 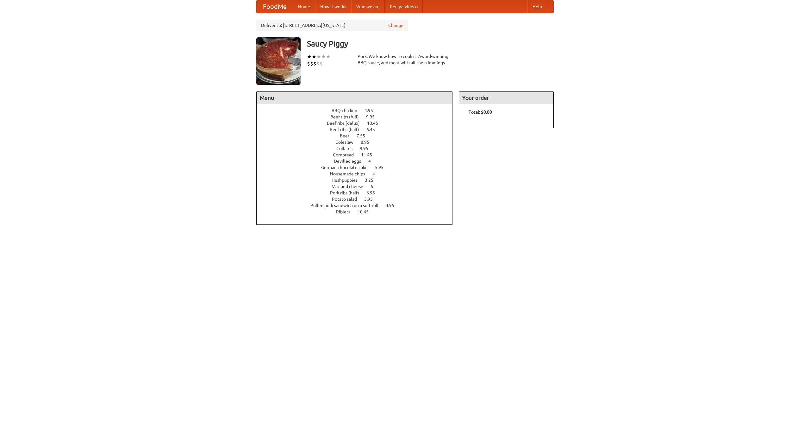 I want to click on a: Pork ribs (half) 6.95, so click(x=358, y=193).